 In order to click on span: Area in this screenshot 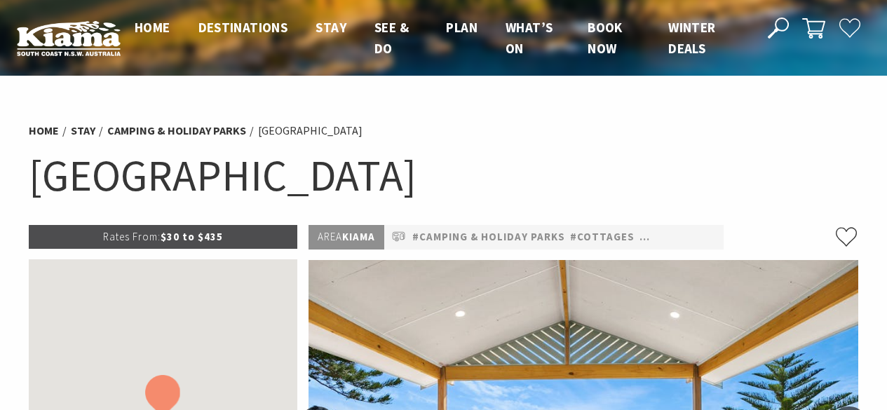, I will do `click(330, 236)`.